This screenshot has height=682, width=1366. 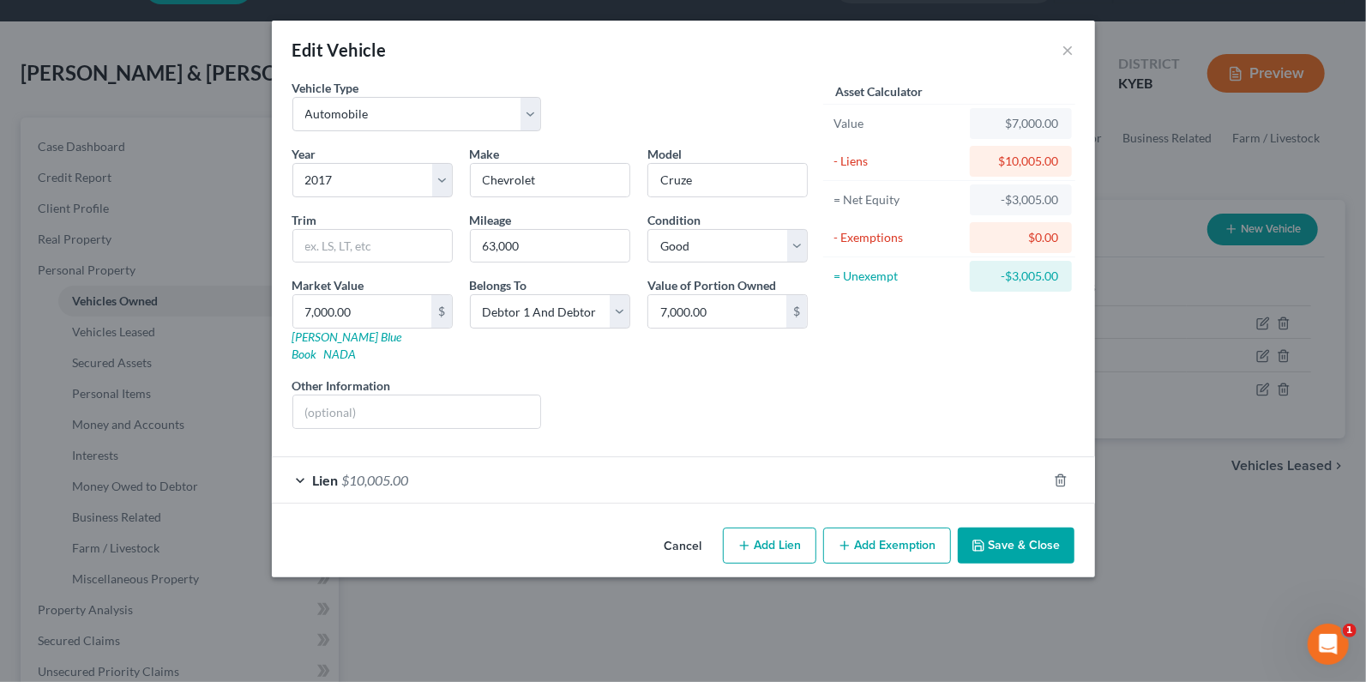 I want to click on span: $10,005.00, so click(x=376, y=479).